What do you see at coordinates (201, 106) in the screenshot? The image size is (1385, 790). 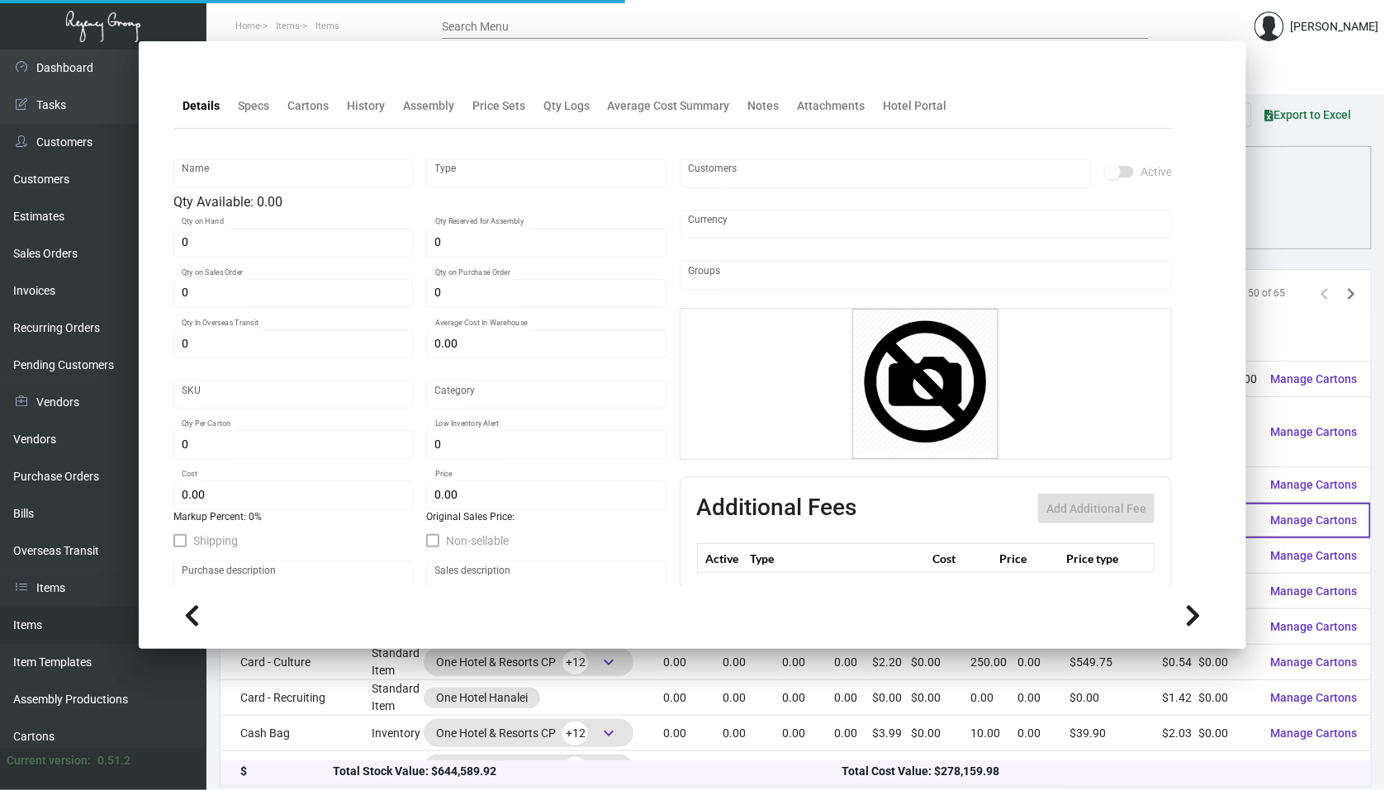 I see `div: Details` at bounding box center [201, 106].